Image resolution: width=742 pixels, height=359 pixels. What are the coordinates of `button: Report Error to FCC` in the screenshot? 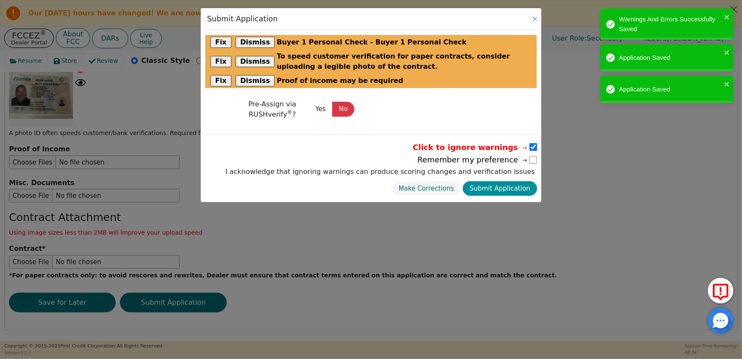 It's located at (721, 290).